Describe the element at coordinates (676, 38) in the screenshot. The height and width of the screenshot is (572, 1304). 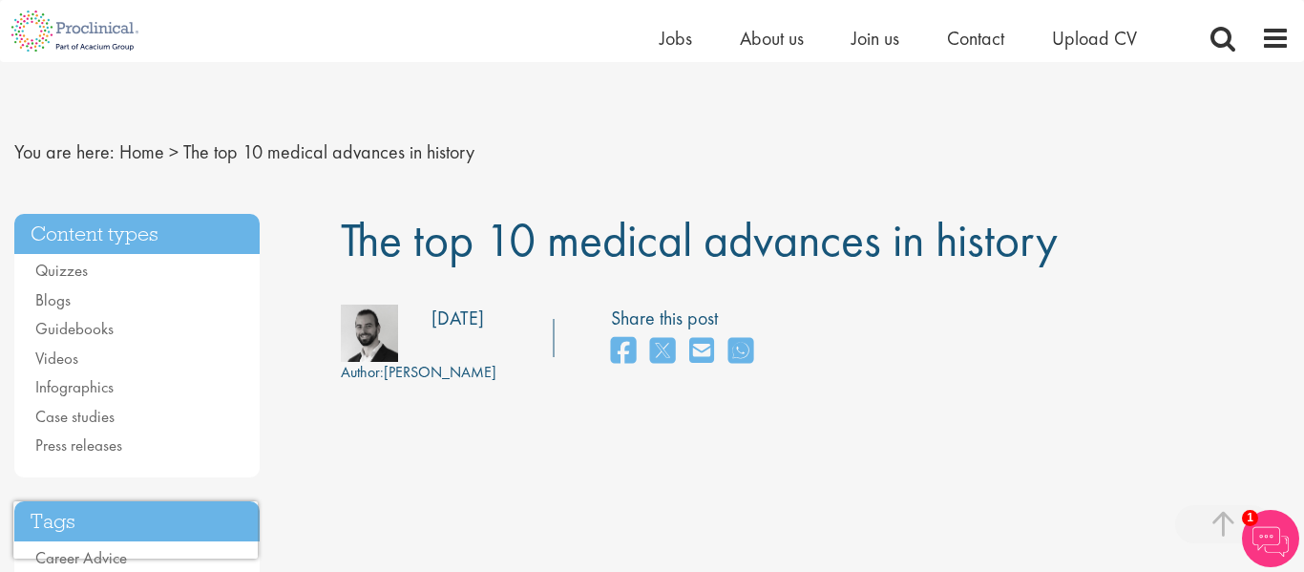
I see `a: Jobs` at that location.